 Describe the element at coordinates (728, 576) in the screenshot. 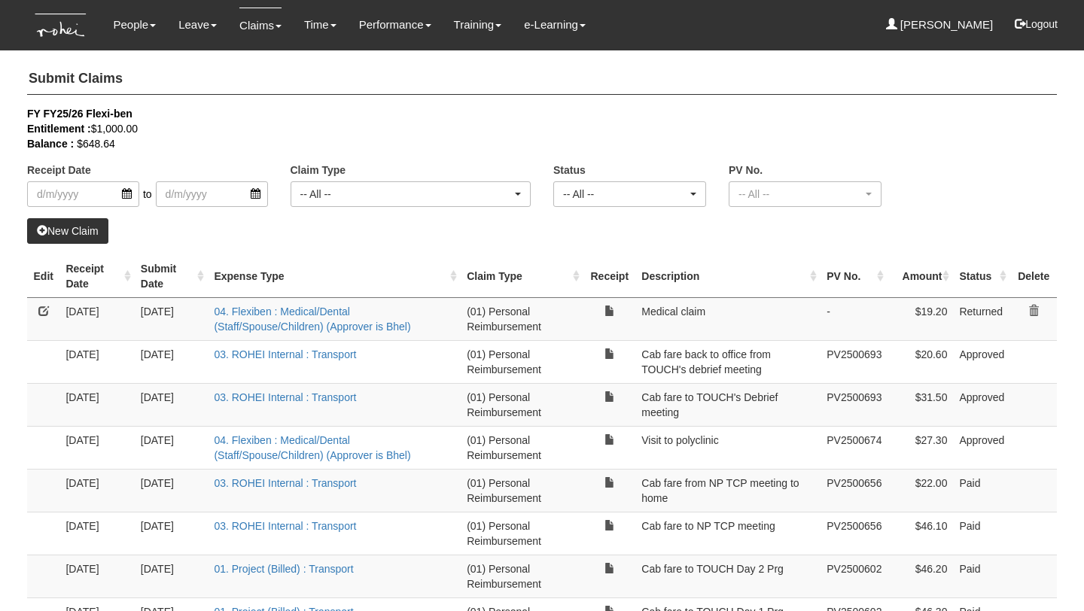

I see `td: Cab fare to TOUCH Day 2 Prg` at that location.